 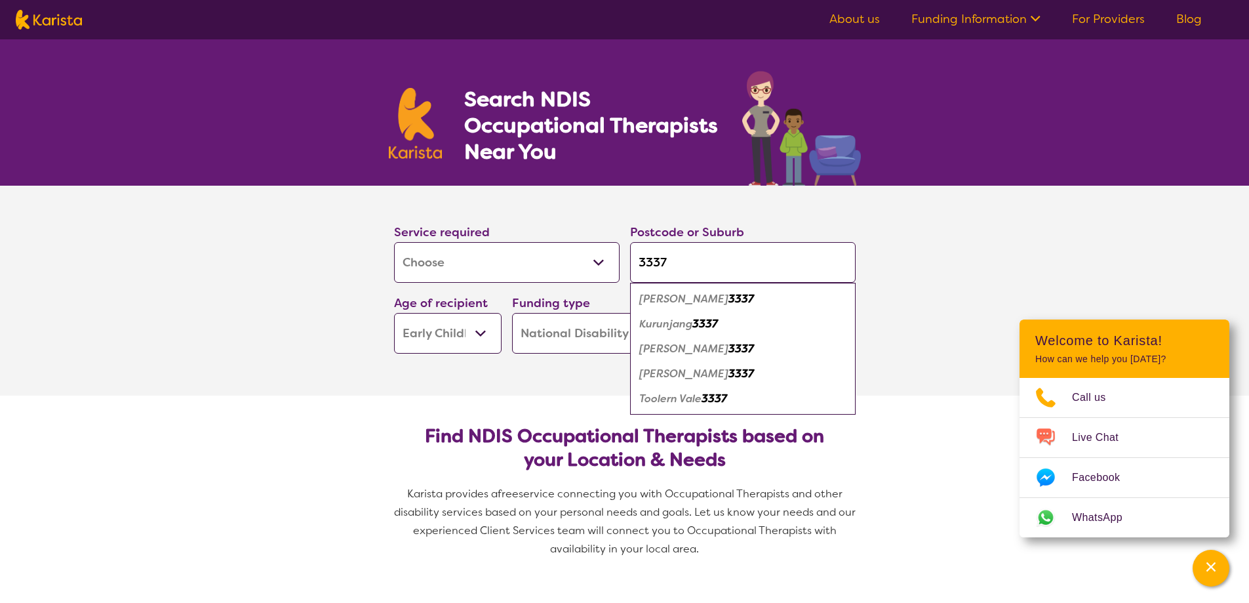 What do you see at coordinates (743, 399) in the screenshot?
I see `div: Toolern Vale 3337` at bounding box center [743, 399].